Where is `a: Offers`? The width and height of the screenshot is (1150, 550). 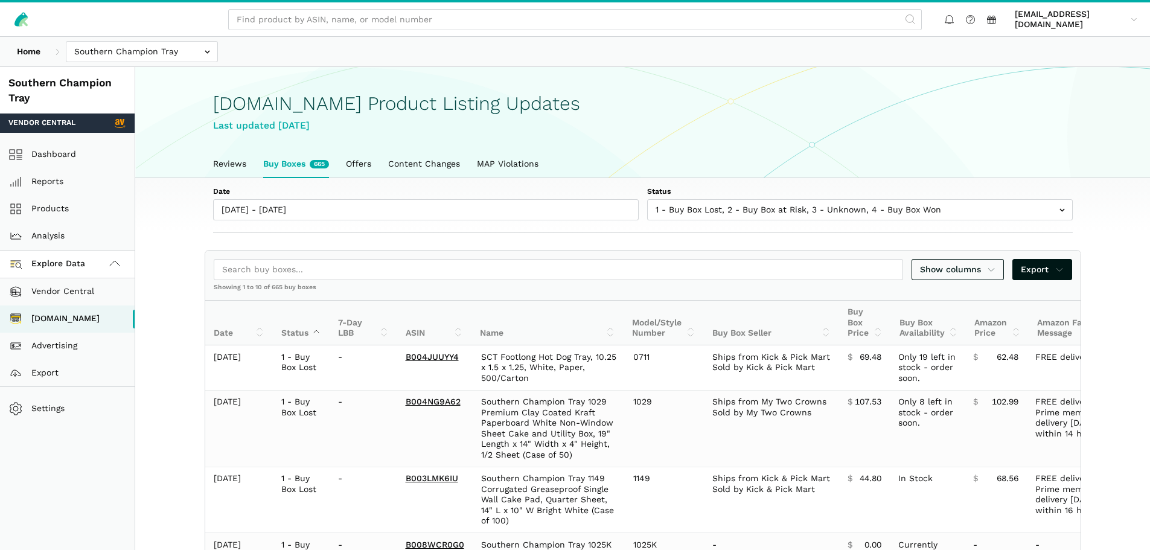
a: Offers is located at coordinates (359, 164).